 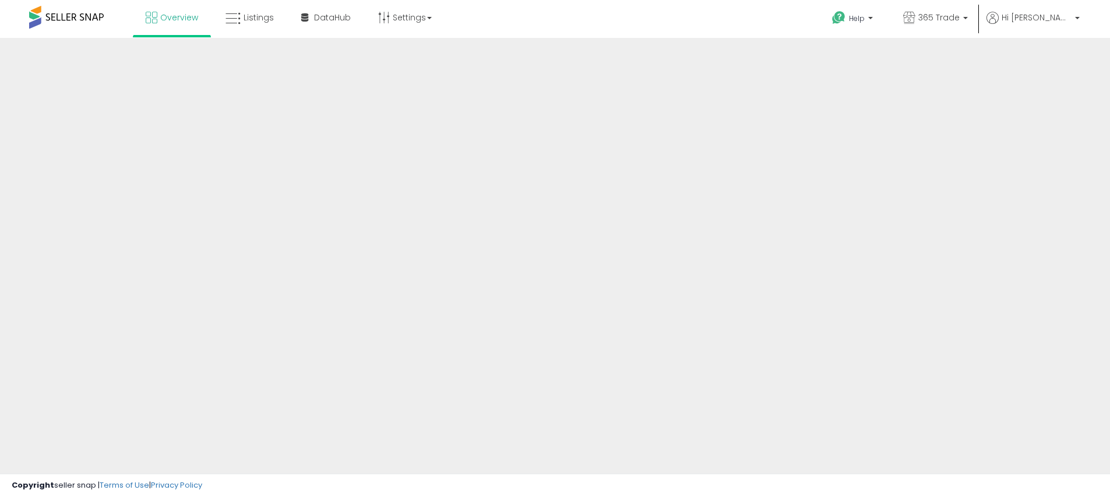 I want to click on i: Get Help, so click(x=839, y=17).